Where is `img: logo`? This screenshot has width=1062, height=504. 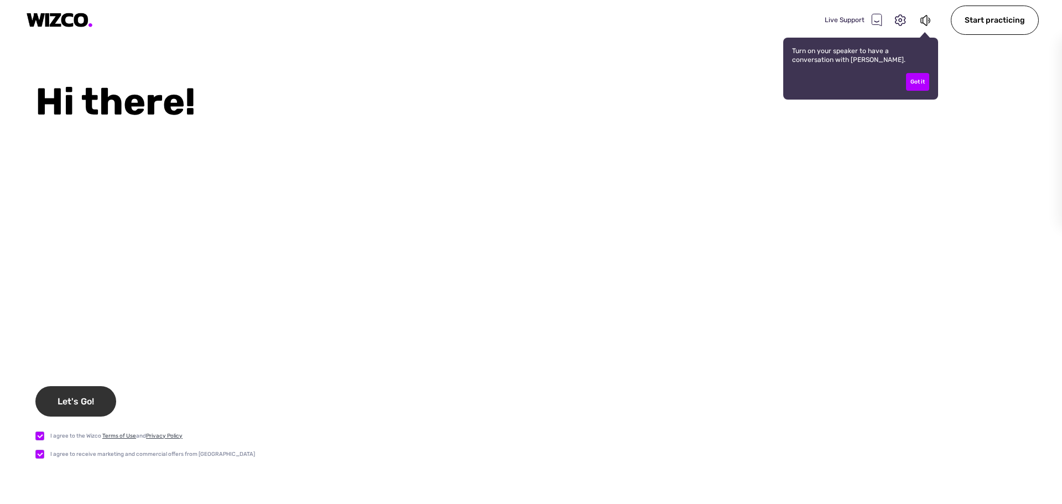 img: logo is located at coordinates (60, 20).